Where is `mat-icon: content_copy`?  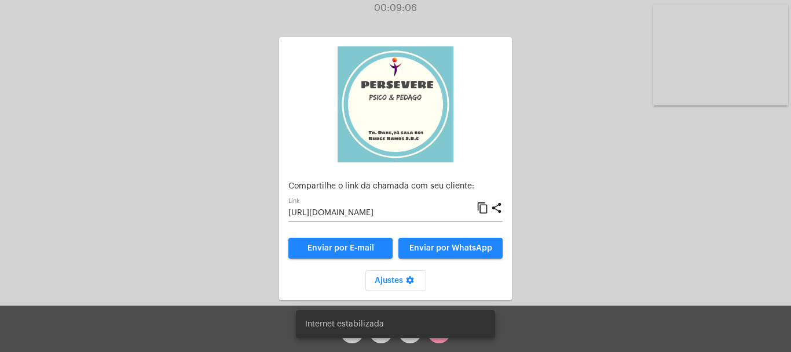 mat-icon: content_copy is located at coordinates (483, 208).